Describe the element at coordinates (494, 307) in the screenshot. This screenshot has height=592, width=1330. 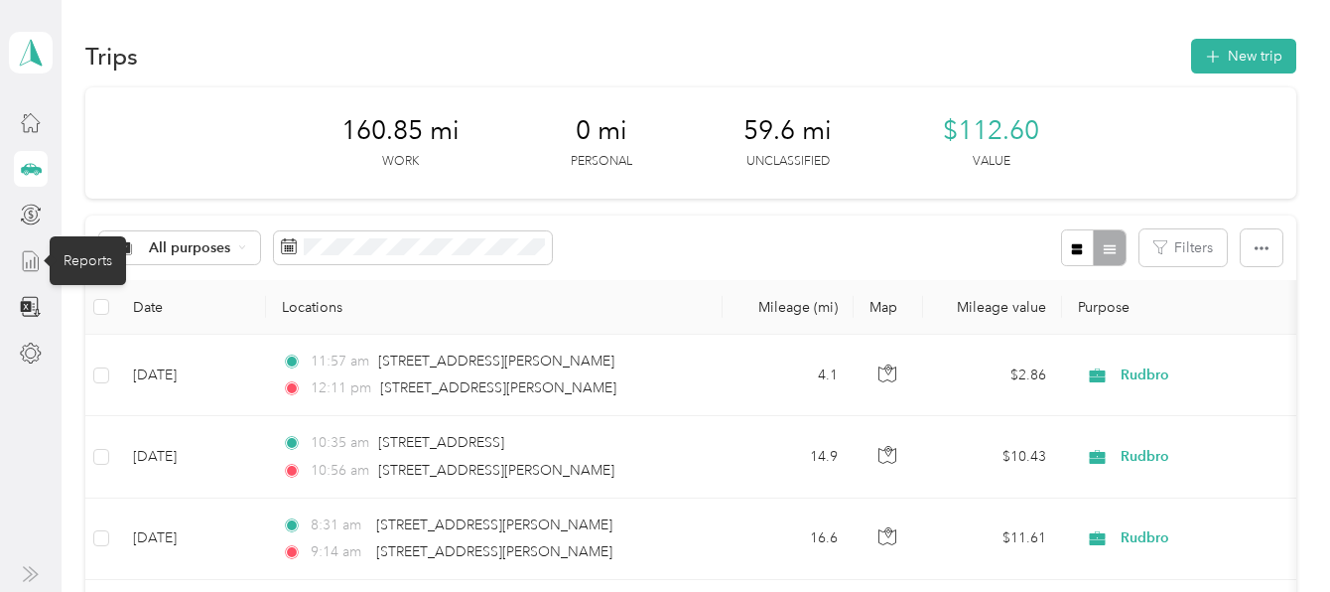
I see `th: Locations` at that location.